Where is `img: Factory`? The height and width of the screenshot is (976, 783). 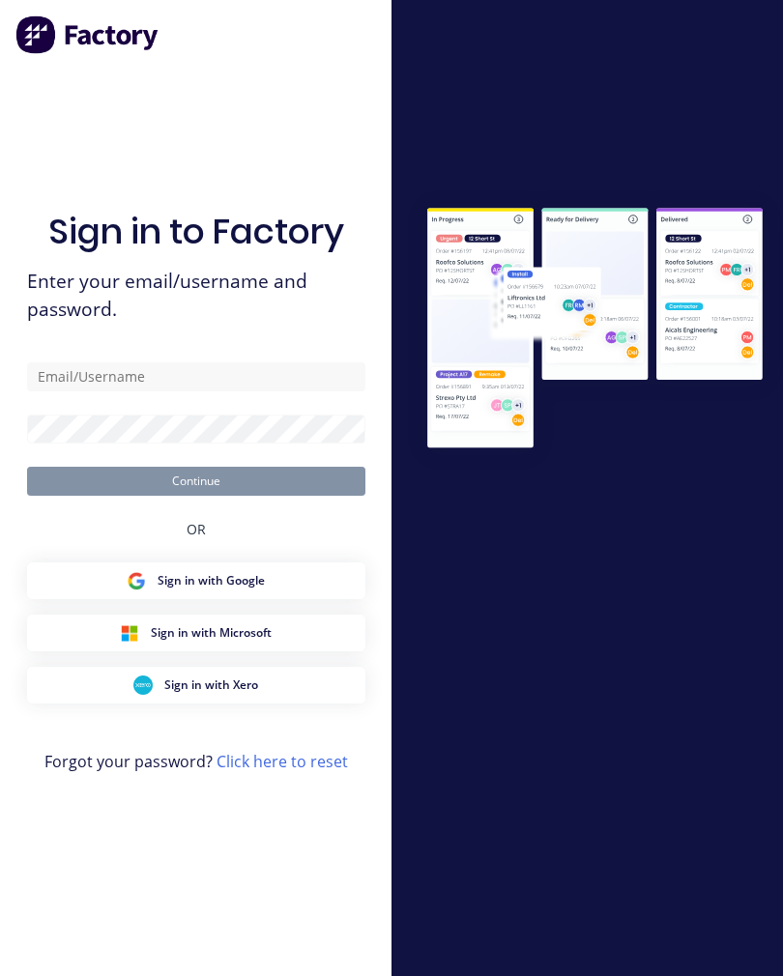 img: Factory is located at coordinates (88, 35).